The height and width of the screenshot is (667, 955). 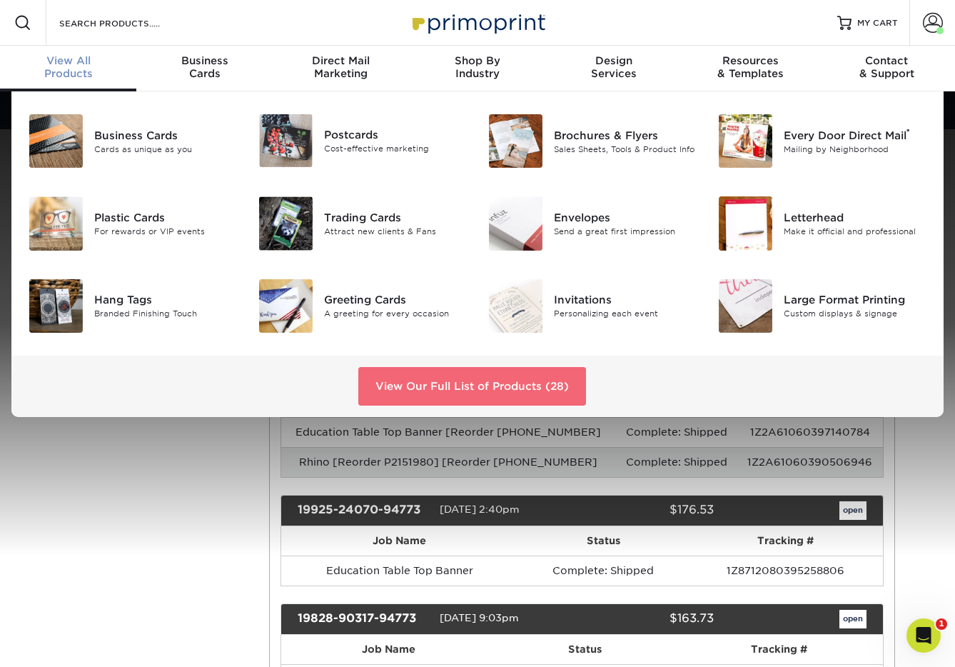 What do you see at coordinates (745, 223) in the screenshot?
I see `img: Letterhead` at bounding box center [745, 223].